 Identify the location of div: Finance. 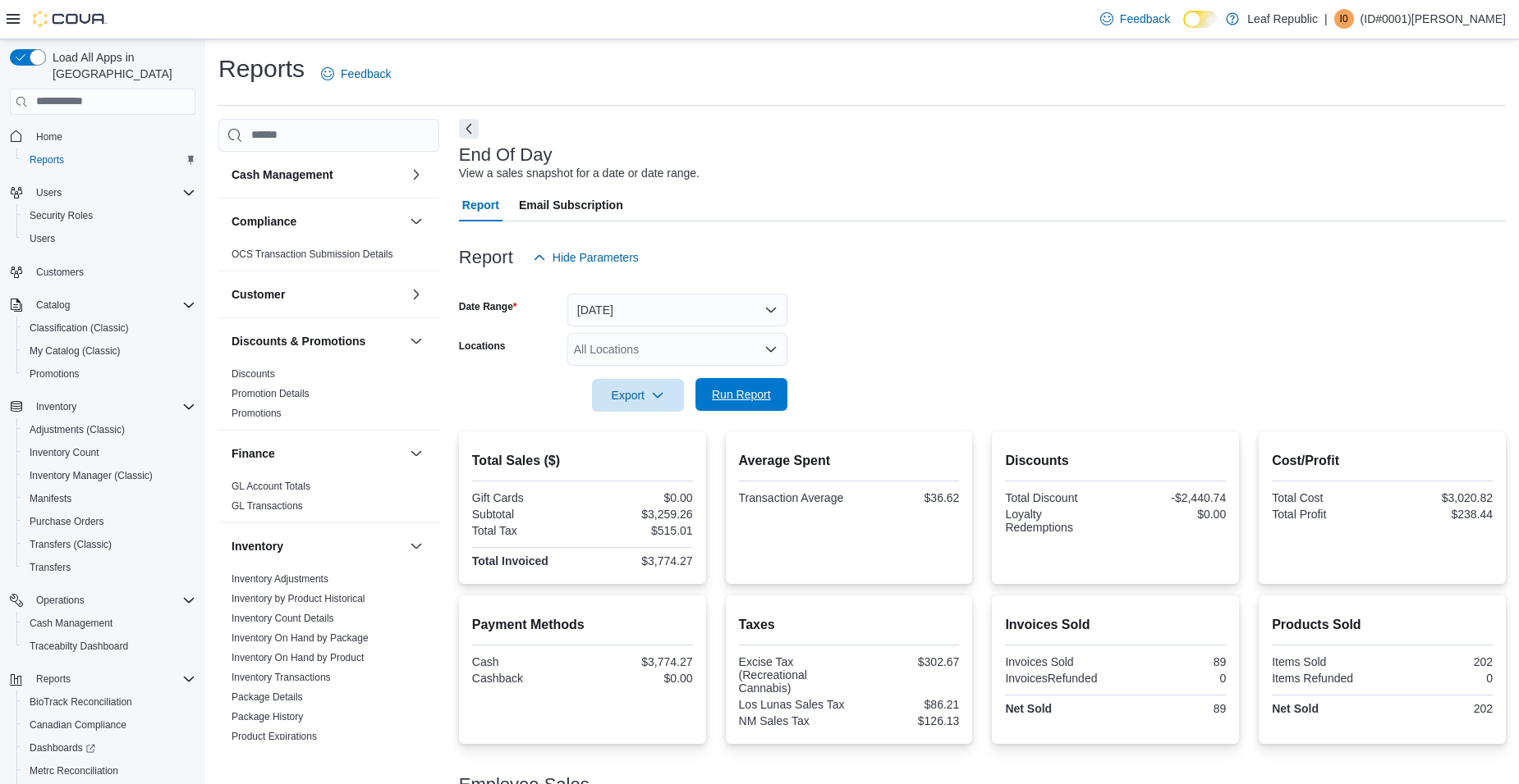
(328, 500).